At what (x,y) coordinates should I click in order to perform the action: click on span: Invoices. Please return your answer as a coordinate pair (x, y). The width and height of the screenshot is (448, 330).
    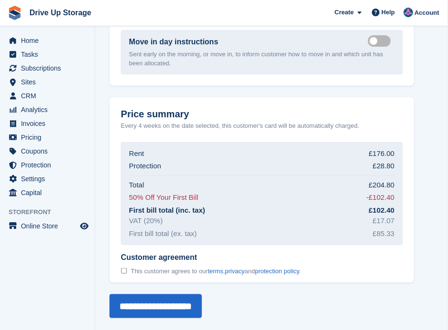
    Looking at the image, I should click on (50, 123).